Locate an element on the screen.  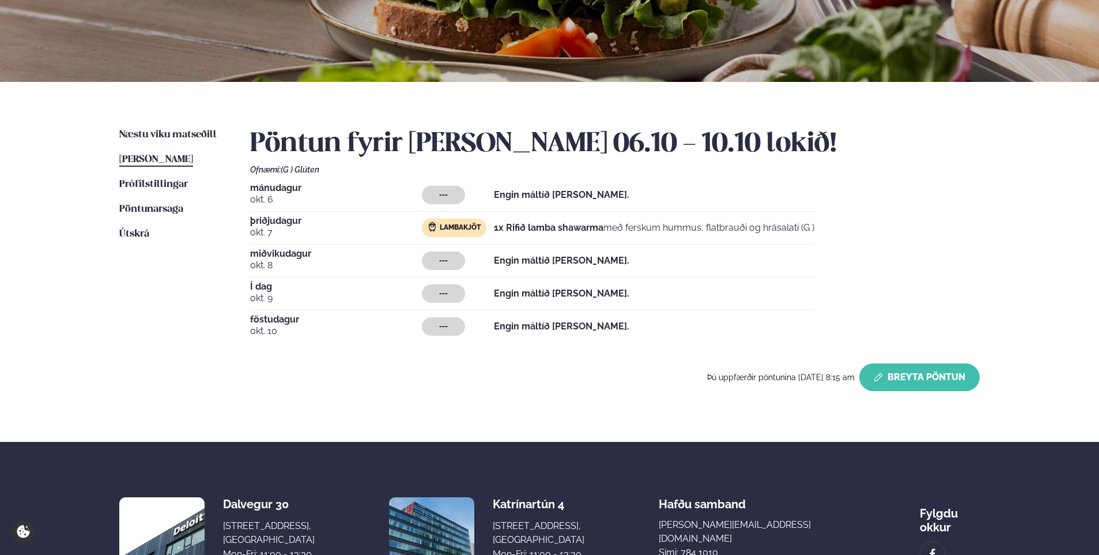
div: Fylgdu okkur is located at coordinates (950, 515).